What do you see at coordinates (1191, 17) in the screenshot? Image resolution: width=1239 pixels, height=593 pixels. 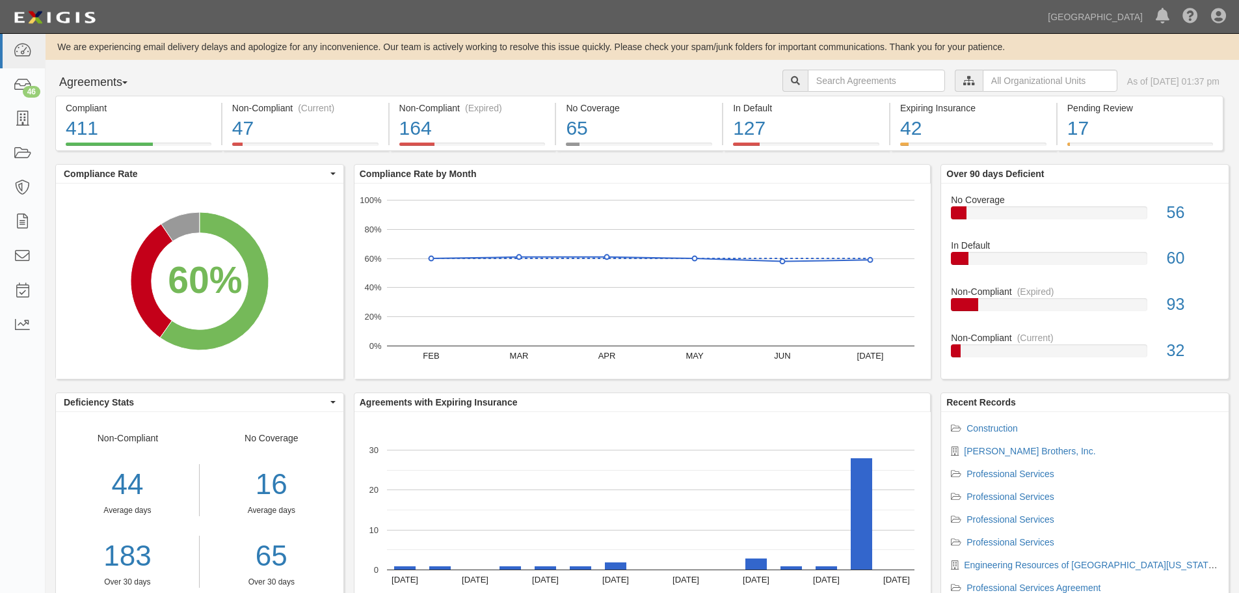 I see `i: Help Center - Complianz` at bounding box center [1191, 17].